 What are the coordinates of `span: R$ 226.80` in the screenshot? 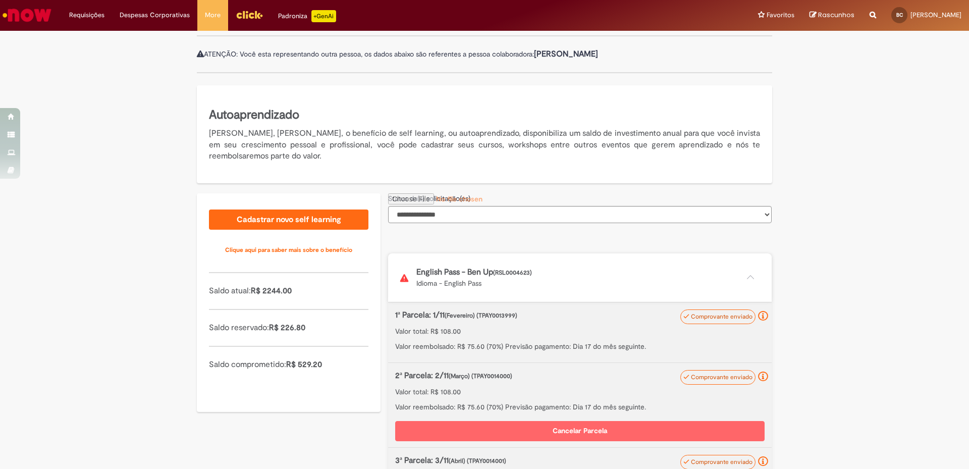 It's located at (287, 327).